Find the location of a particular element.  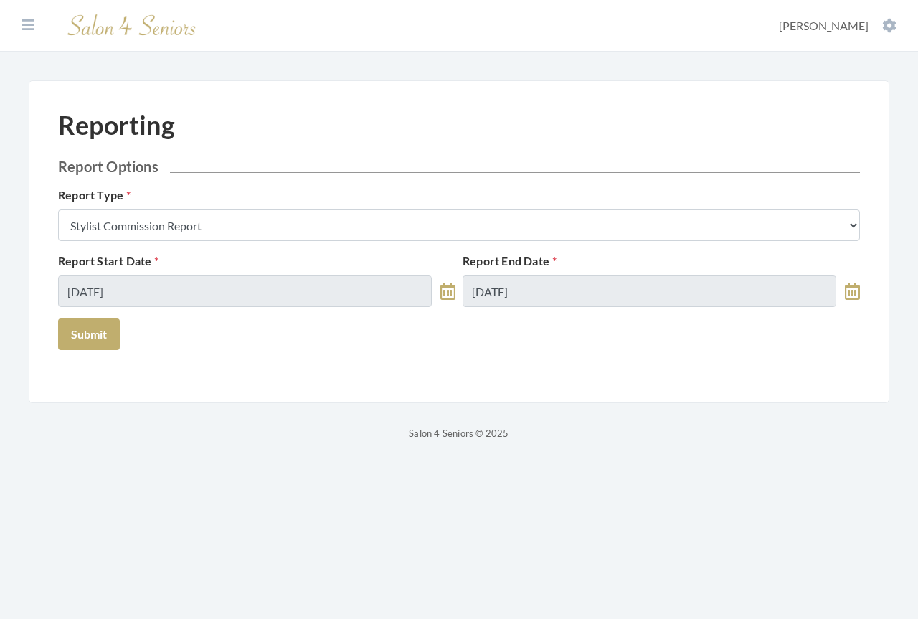

h1: Reporting is located at coordinates (116, 125).